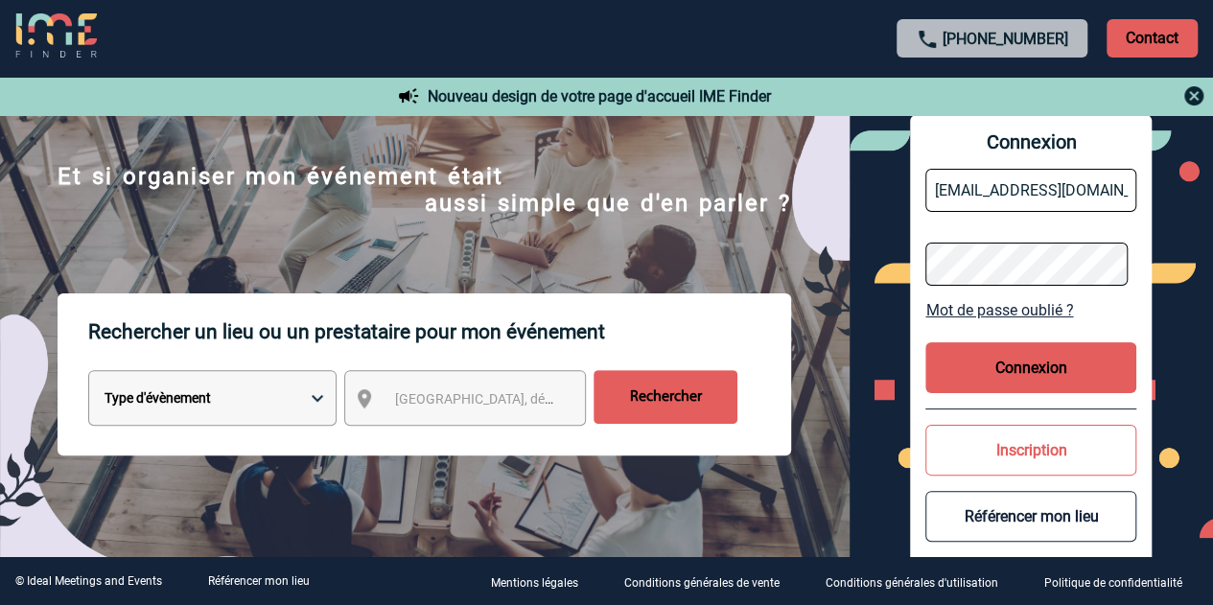 The image size is (1213, 605). Describe the element at coordinates (702, 583) in the screenshot. I see `p: Conditions générales de vente` at that location.